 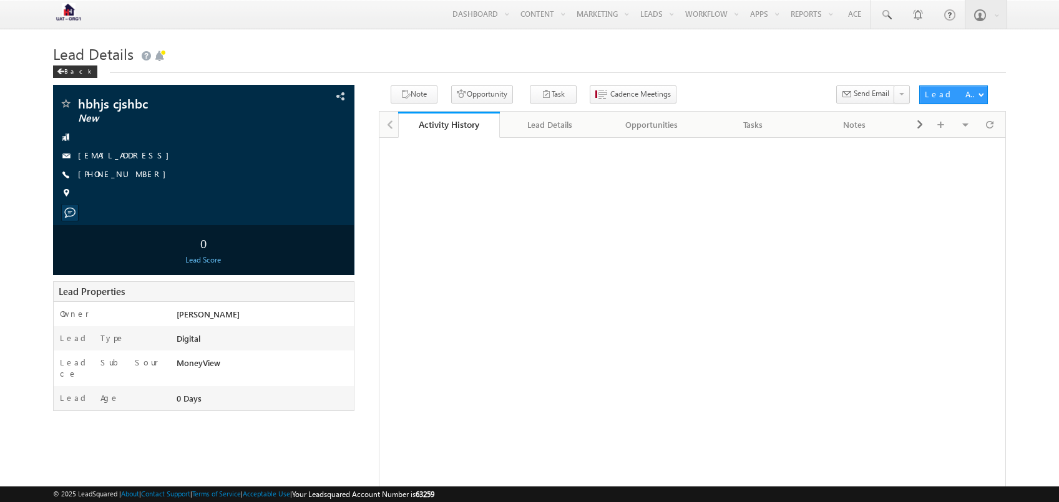 What do you see at coordinates (93, 54) in the screenshot?
I see `span: Lead Details` at bounding box center [93, 54].